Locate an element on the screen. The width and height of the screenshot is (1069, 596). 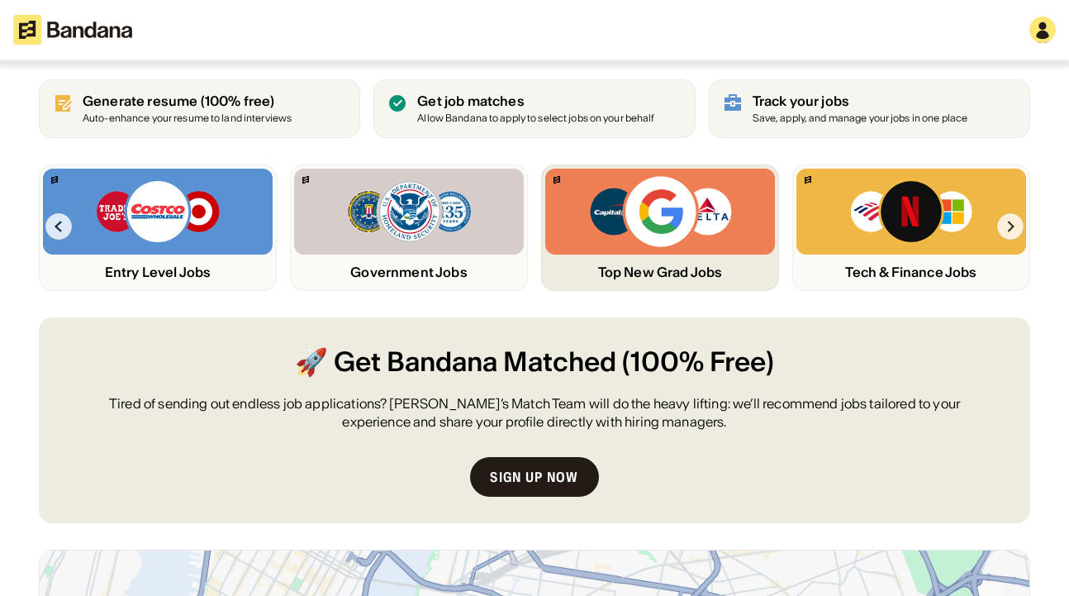
img: Left Arrow is located at coordinates (59, 226).